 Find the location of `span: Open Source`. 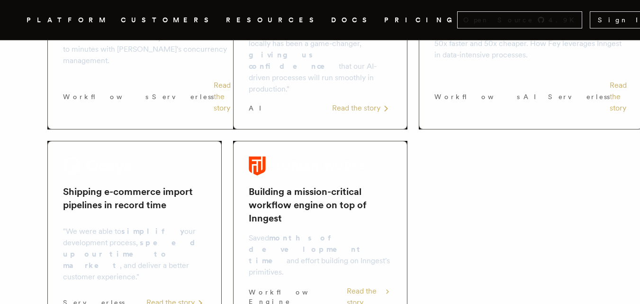

span: Open Source is located at coordinates (499, 20).